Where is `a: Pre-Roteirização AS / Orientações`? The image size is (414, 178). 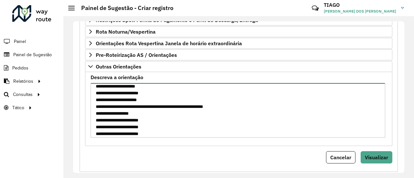 a: Pre-Roteirização AS / Orientações is located at coordinates (239, 55).